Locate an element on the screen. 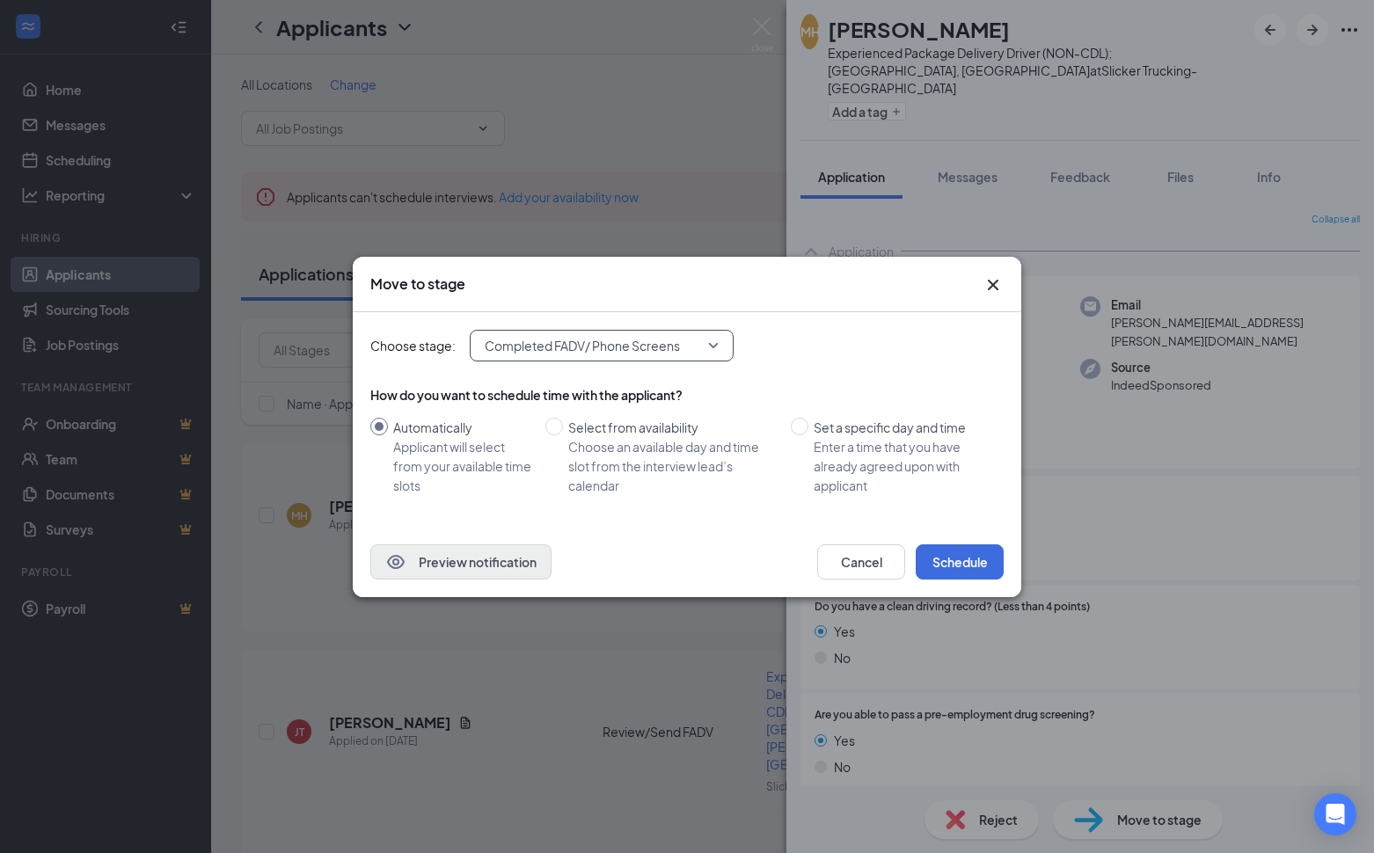  div: Applicant will select from your available time slots is located at coordinates (462, 466).